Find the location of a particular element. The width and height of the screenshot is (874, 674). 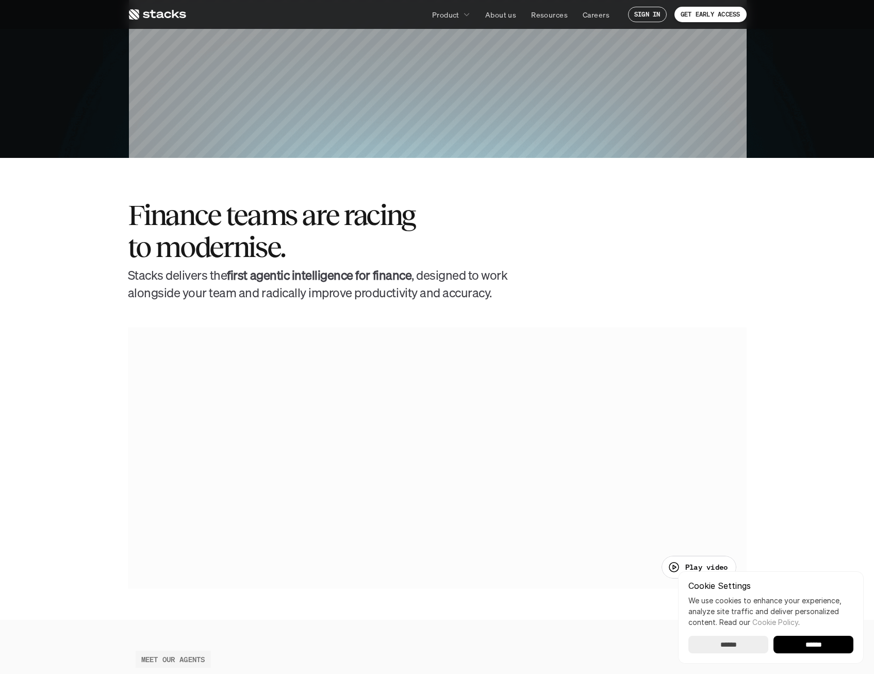

strong: first agentic intelligence for finance is located at coordinates (319, 275).